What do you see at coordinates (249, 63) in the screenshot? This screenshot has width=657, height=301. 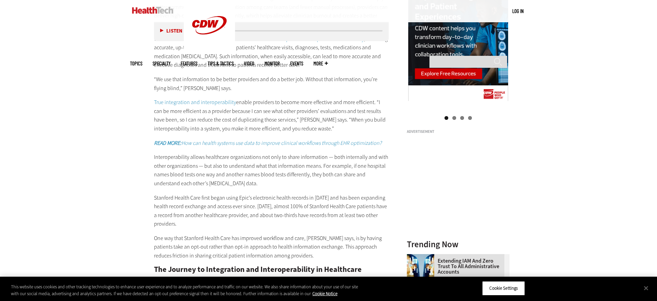 I see `a: Video` at bounding box center [249, 63].